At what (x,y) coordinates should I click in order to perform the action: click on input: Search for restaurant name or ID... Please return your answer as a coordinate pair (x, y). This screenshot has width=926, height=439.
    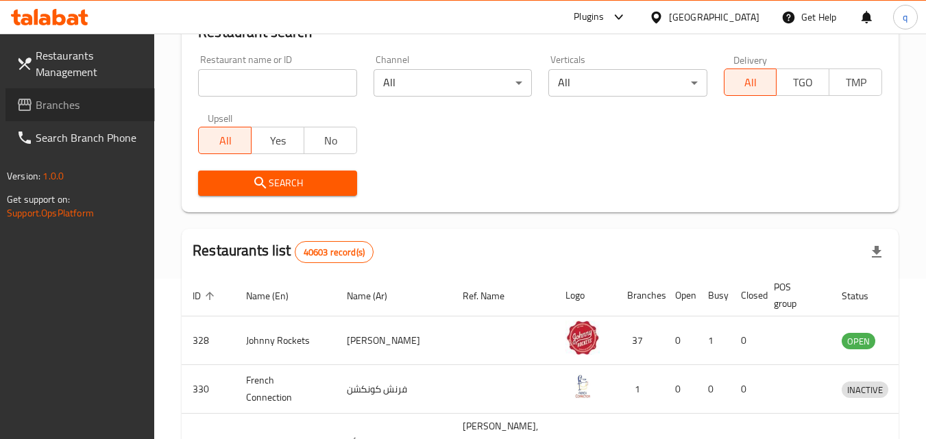
    Looking at the image, I should click on (277, 83).